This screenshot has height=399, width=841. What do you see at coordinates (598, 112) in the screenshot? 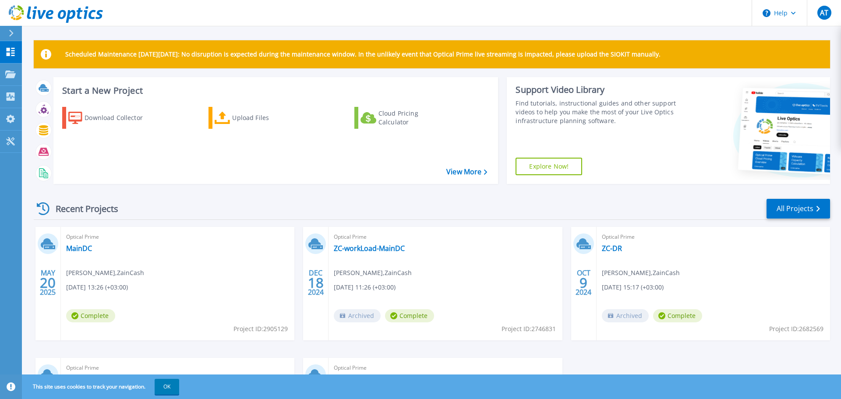
I see `div: Find tutorials, instructional guides and other support videos to help you make the most of your L...` at bounding box center [598, 112].